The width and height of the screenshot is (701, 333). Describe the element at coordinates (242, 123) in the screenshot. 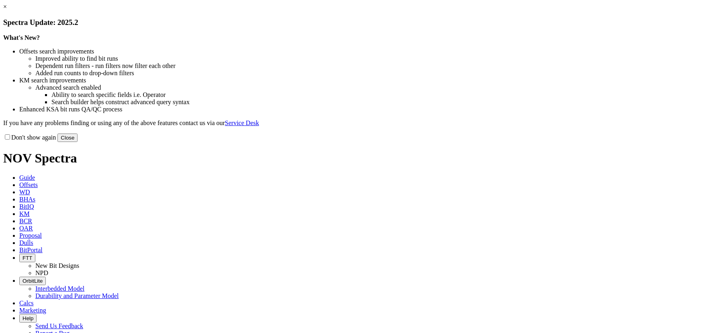

I see `a: Service Desk` at that location.